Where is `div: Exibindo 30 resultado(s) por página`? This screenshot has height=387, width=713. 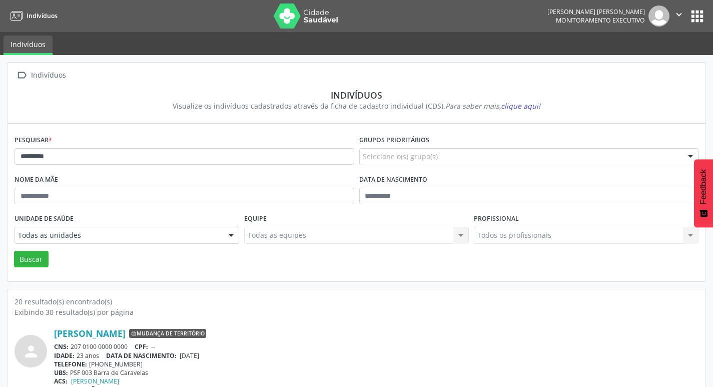 div: Exibindo 30 resultado(s) por página is located at coordinates (356, 312).